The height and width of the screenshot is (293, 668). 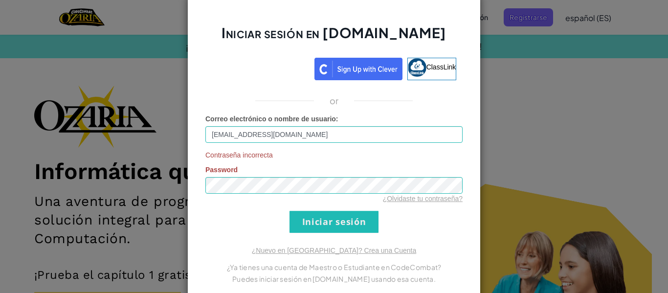 I want to click on span: Correo electrónico o nombre de usuario, so click(x=270, y=119).